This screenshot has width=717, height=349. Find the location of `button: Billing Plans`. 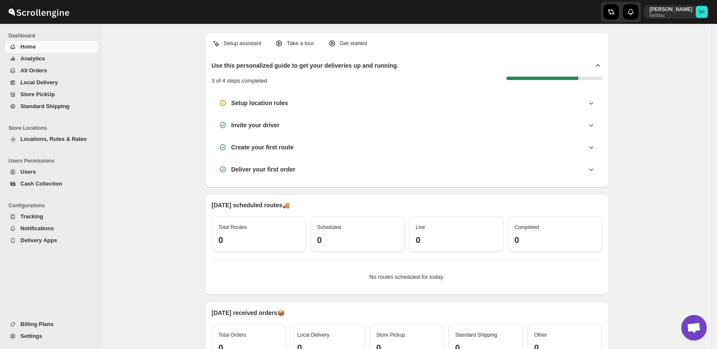

button: Billing Plans is located at coordinates (51, 324).